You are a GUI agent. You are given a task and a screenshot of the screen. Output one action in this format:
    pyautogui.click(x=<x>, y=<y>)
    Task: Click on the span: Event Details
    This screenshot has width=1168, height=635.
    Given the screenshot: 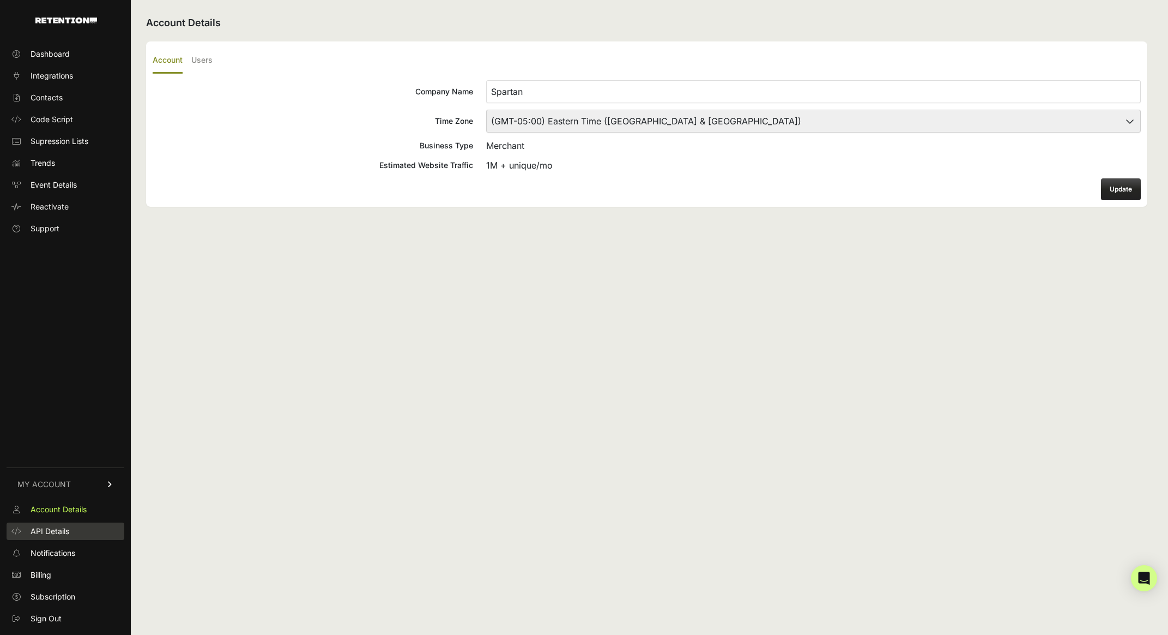 What is the action you would take?
    pyautogui.click(x=53, y=185)
    